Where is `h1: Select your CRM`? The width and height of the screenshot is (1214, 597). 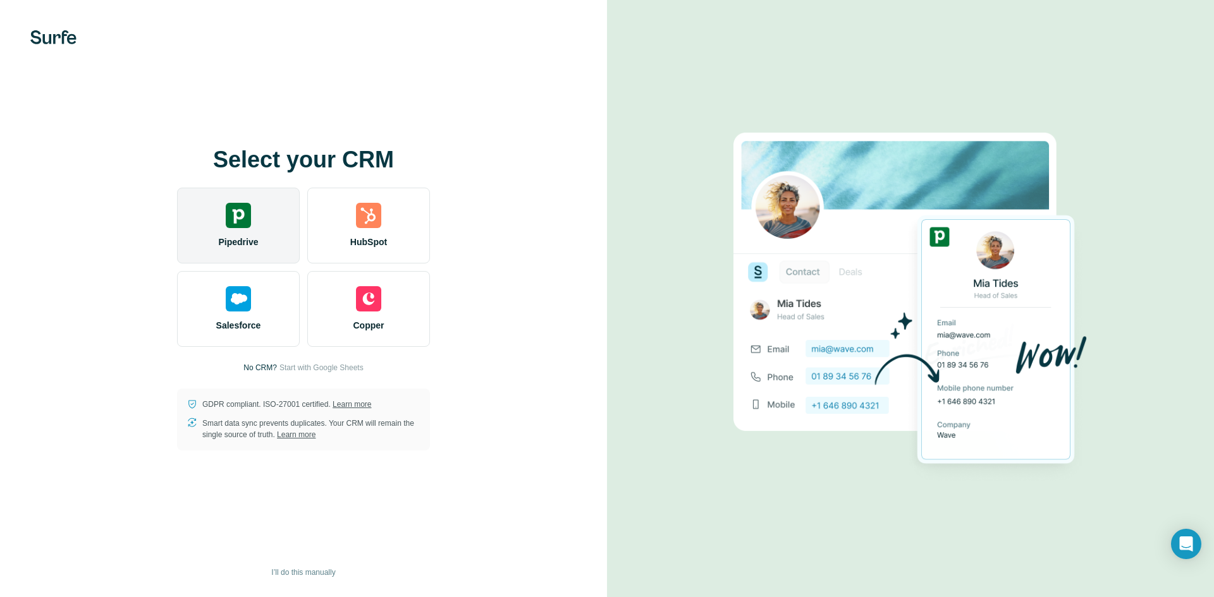 h1: Select your CRM is located at coordinates (303, 160).